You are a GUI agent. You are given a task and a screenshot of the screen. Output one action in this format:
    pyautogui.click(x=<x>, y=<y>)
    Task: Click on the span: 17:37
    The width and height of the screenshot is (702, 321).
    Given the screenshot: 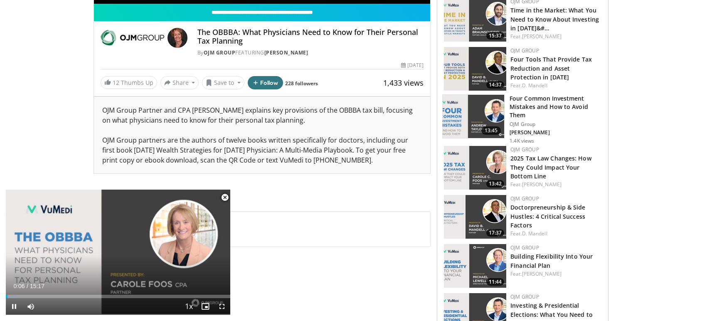 What is the action you would take?
    pyautogui.click(x=495, y=233)
    